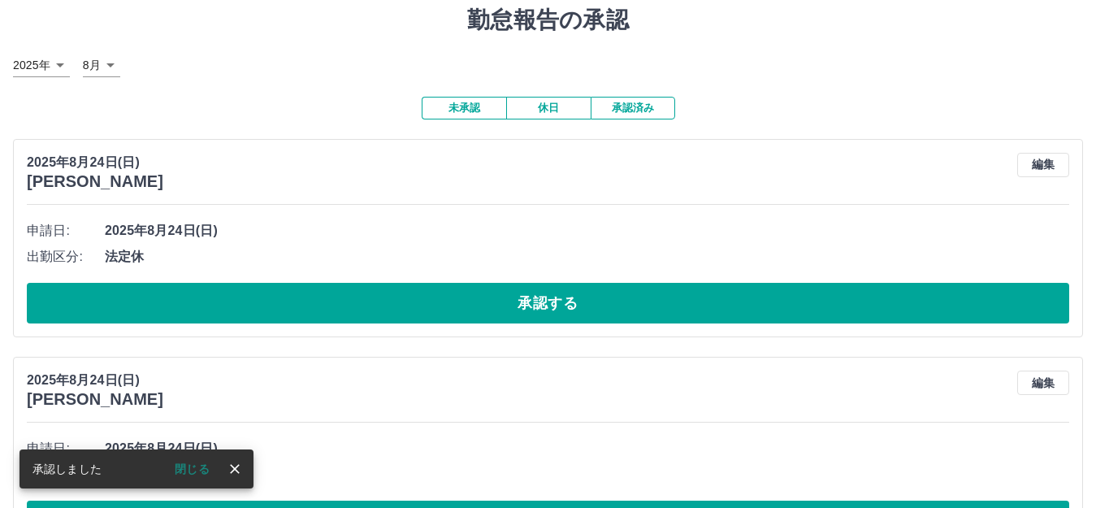 The height and width of the screenshot is (508, 1096). I want to click on button: 閉じる, so click(192, 469).